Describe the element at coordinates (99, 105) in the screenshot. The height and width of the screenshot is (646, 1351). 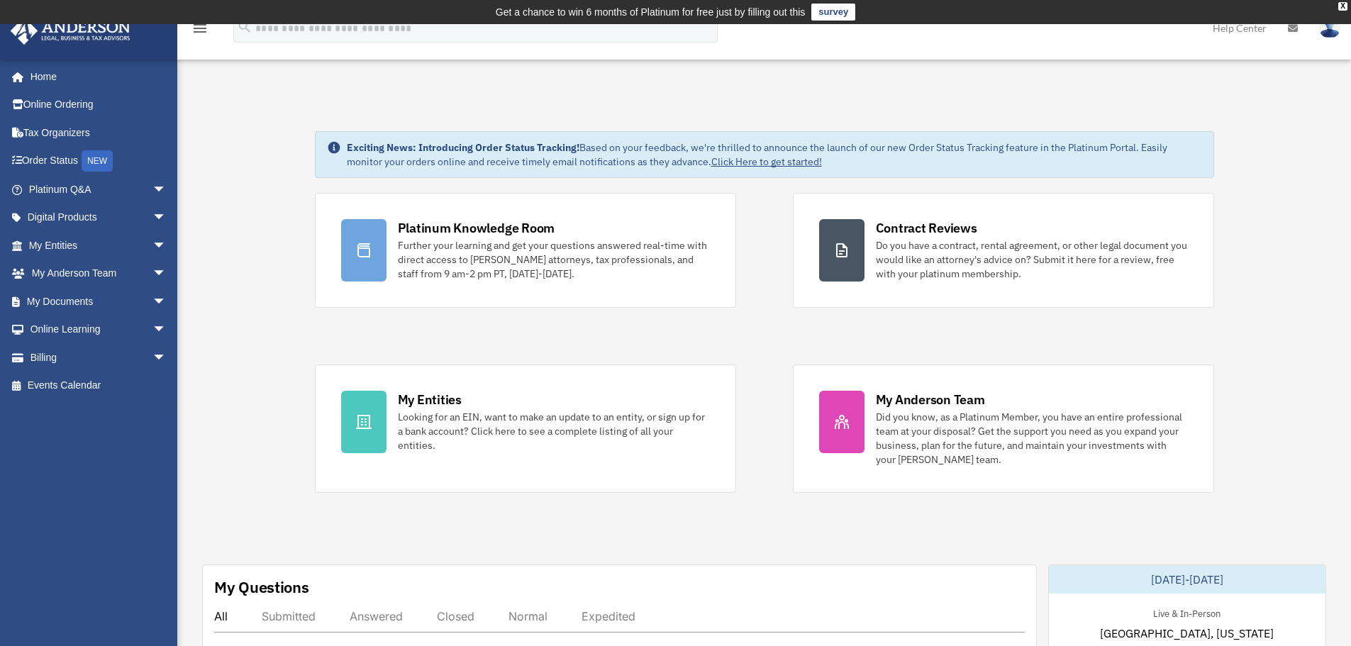
I see `a: Online Ordering` at that location.